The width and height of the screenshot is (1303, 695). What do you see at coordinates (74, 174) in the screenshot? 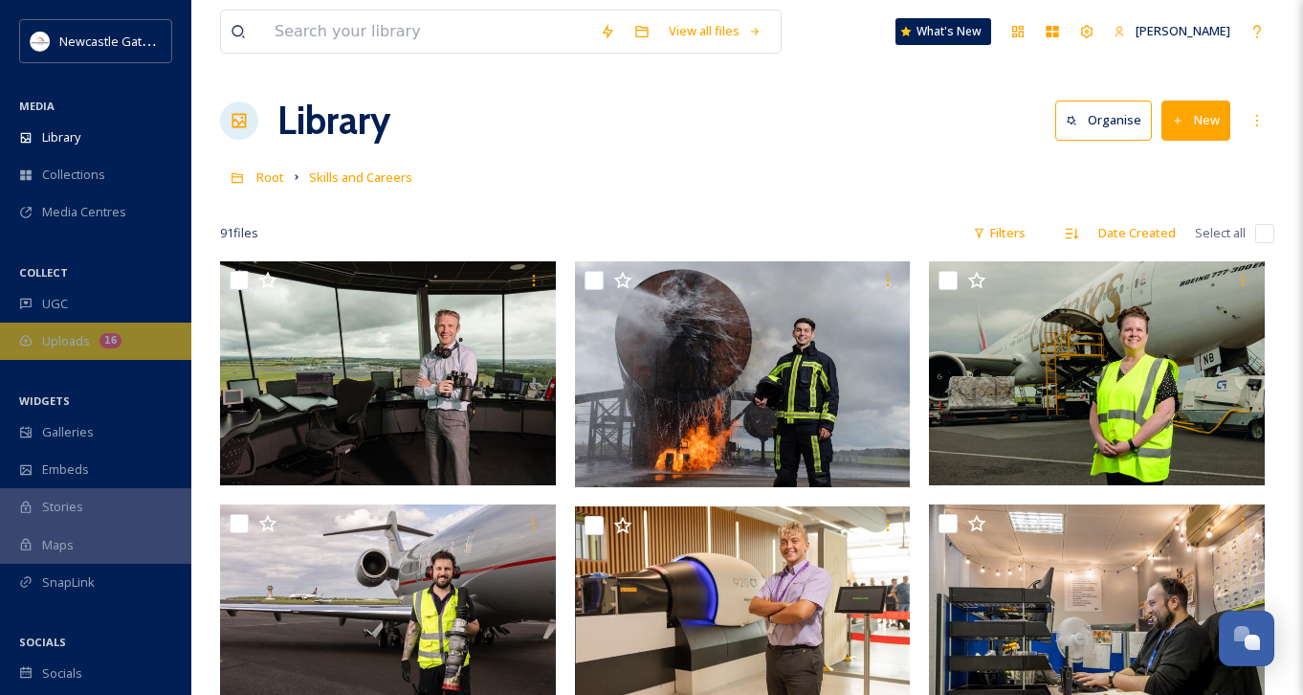
I see `span: Collections` at bounding box center [74, 174].